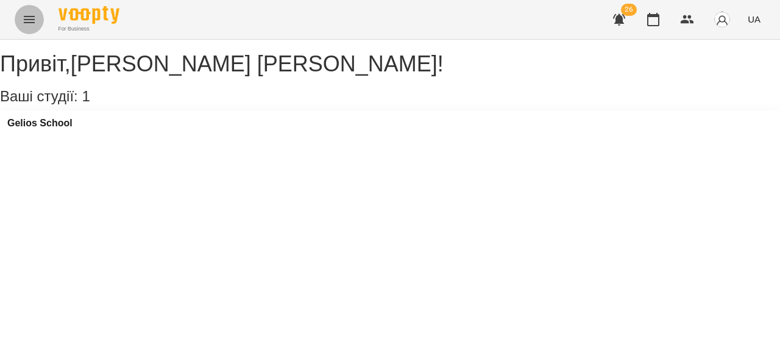  I want to click on img: avatar_s.png, so click(722, 20).